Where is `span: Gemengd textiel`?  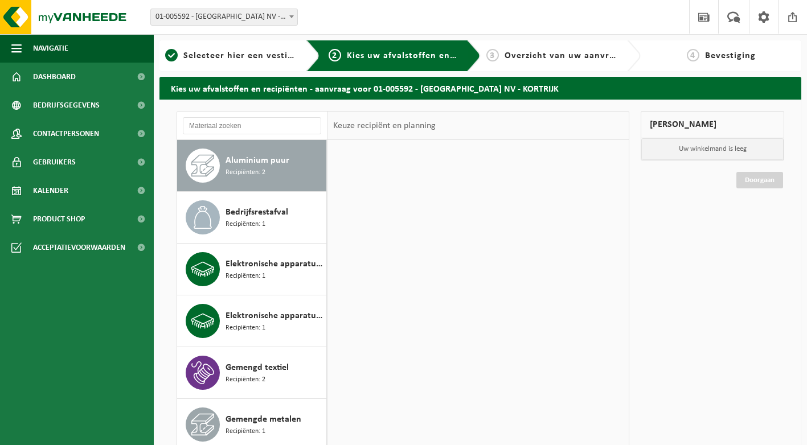 span: Gemengd textiel is located at coordinates (257, 368).